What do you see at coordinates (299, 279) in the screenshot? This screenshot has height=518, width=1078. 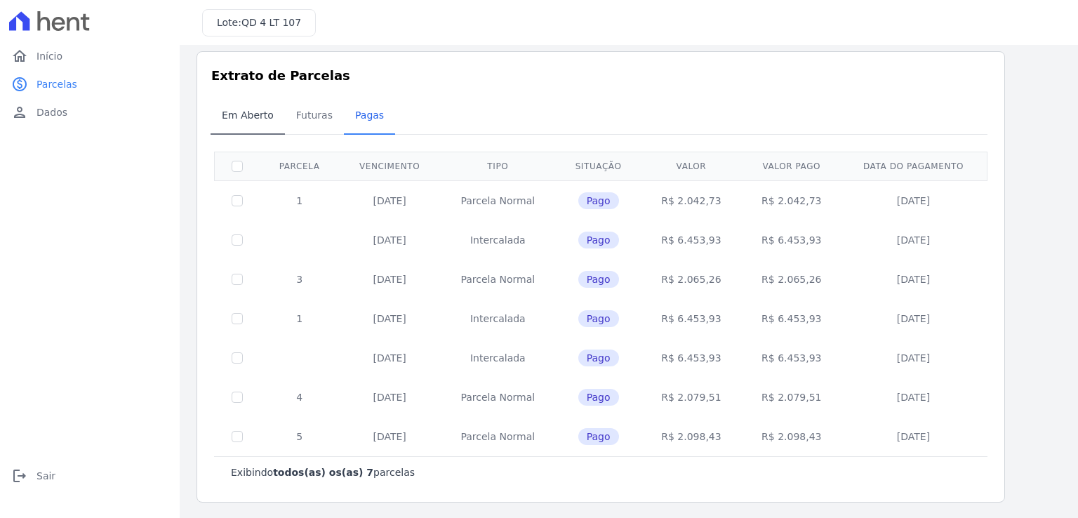 I see `td: 3` at bounding box center [299, 279].